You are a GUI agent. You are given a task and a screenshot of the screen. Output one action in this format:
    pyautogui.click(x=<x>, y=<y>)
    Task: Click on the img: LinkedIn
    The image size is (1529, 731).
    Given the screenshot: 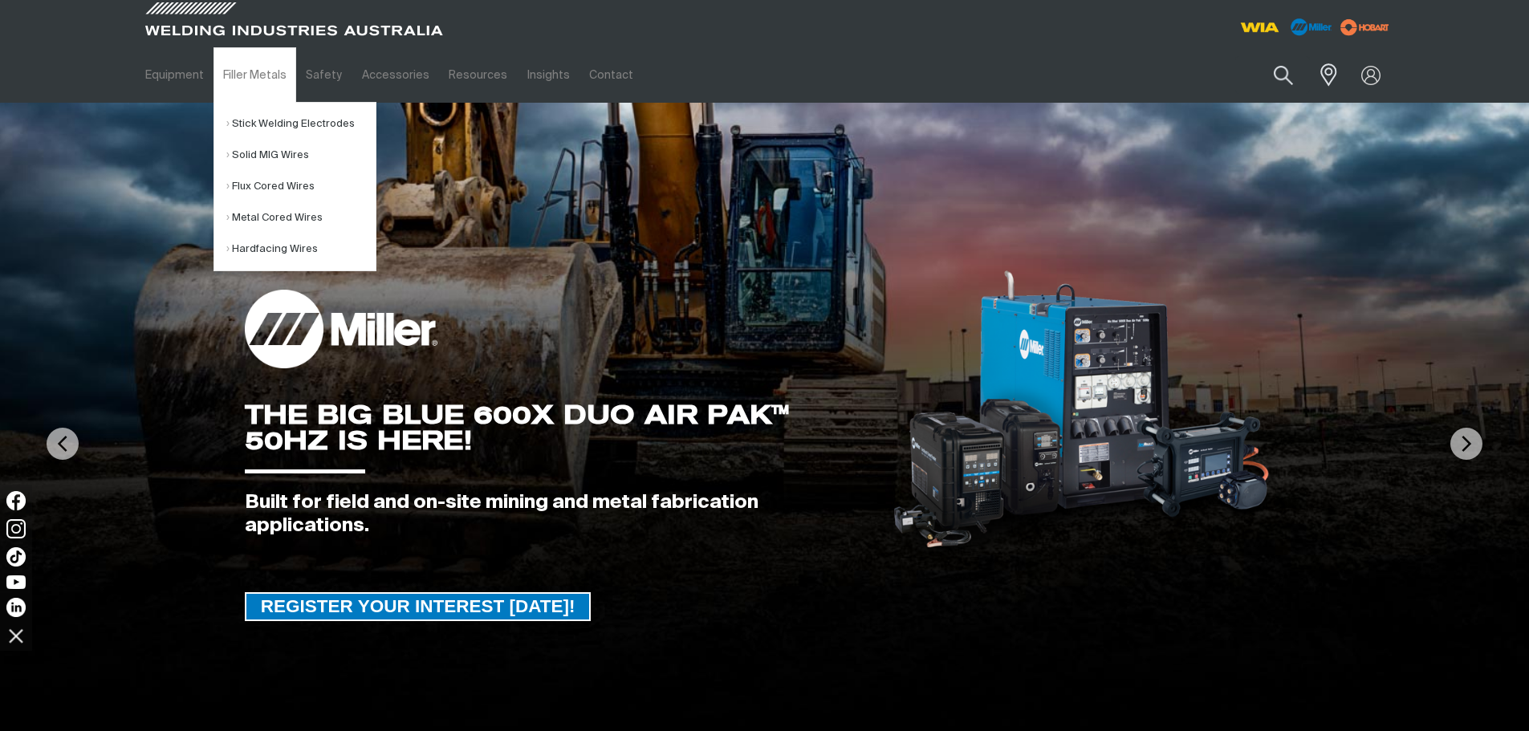 What is the action you would take?
    pyautogui.click(x=16, y=607)
    